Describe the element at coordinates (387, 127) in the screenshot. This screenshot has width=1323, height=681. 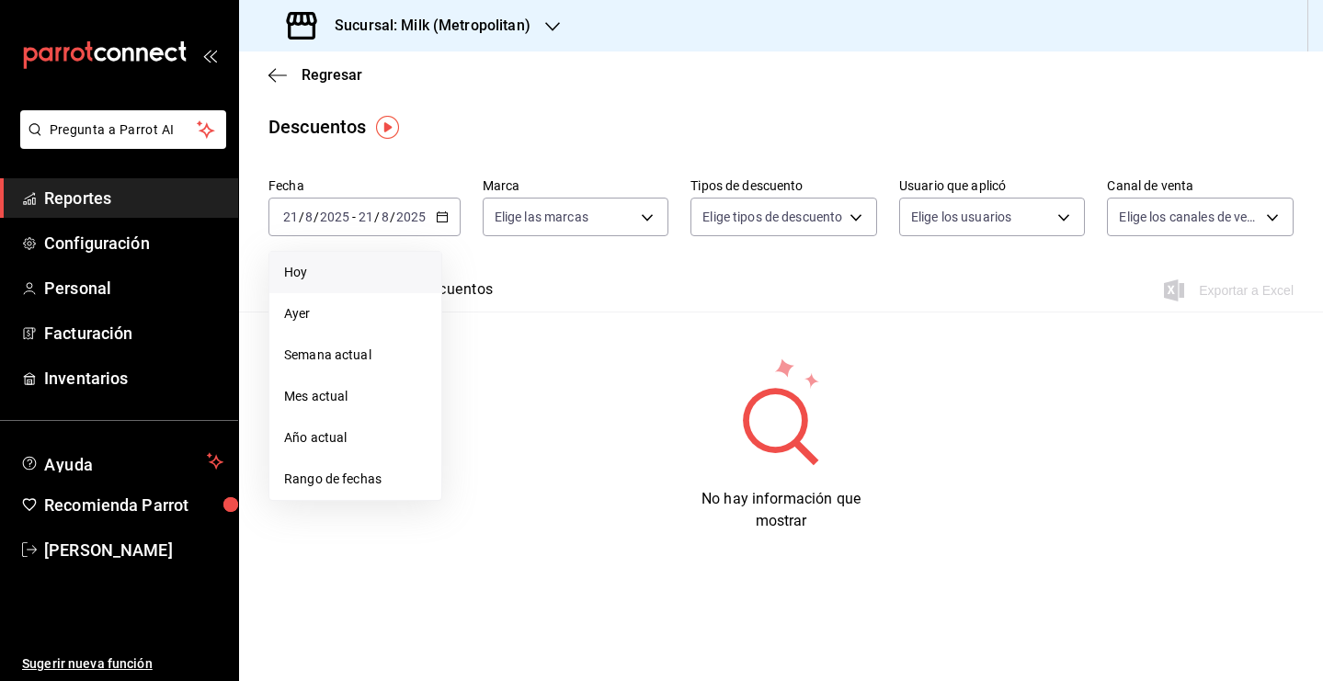
I see `img: Tooltip marker` at that location.